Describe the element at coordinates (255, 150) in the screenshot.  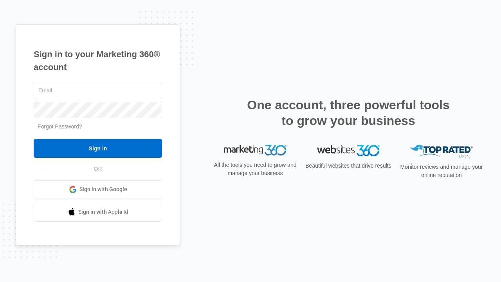
I see `img: Marketing 360` at that location.